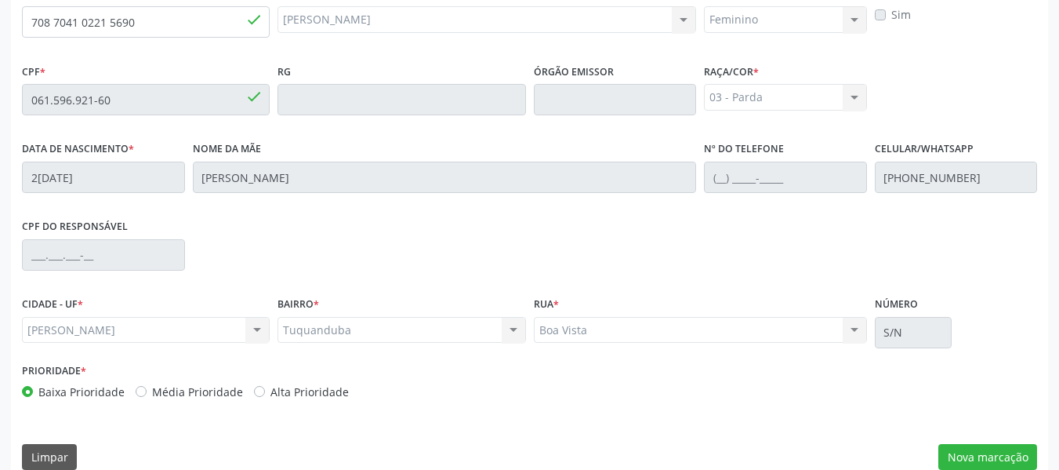 The image size is (1059, 470). Describe the element at coordinates (901, 14) in the screenshot. I see `label: Sim` at that location.